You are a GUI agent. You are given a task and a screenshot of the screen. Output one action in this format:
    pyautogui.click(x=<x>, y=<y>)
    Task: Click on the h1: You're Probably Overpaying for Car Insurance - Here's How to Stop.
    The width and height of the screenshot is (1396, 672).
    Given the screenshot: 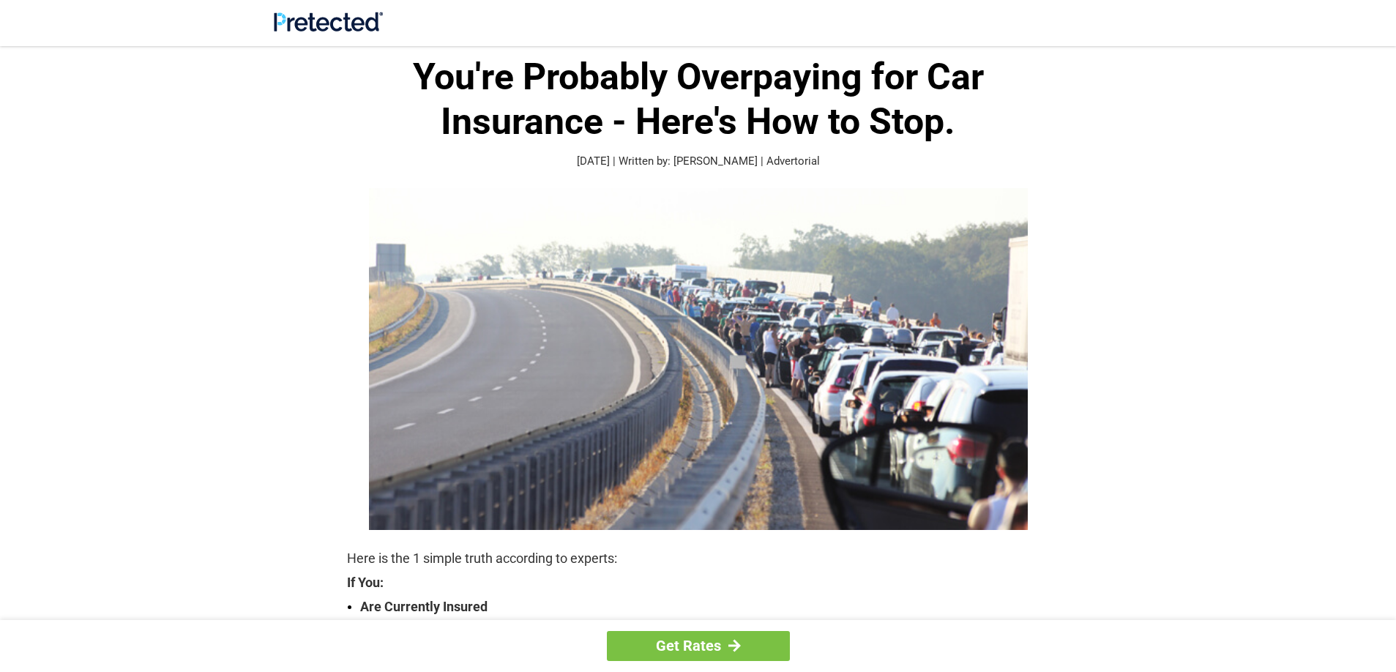 What is the action you would take?
    pyautogui.click(x=698, y=100)
    